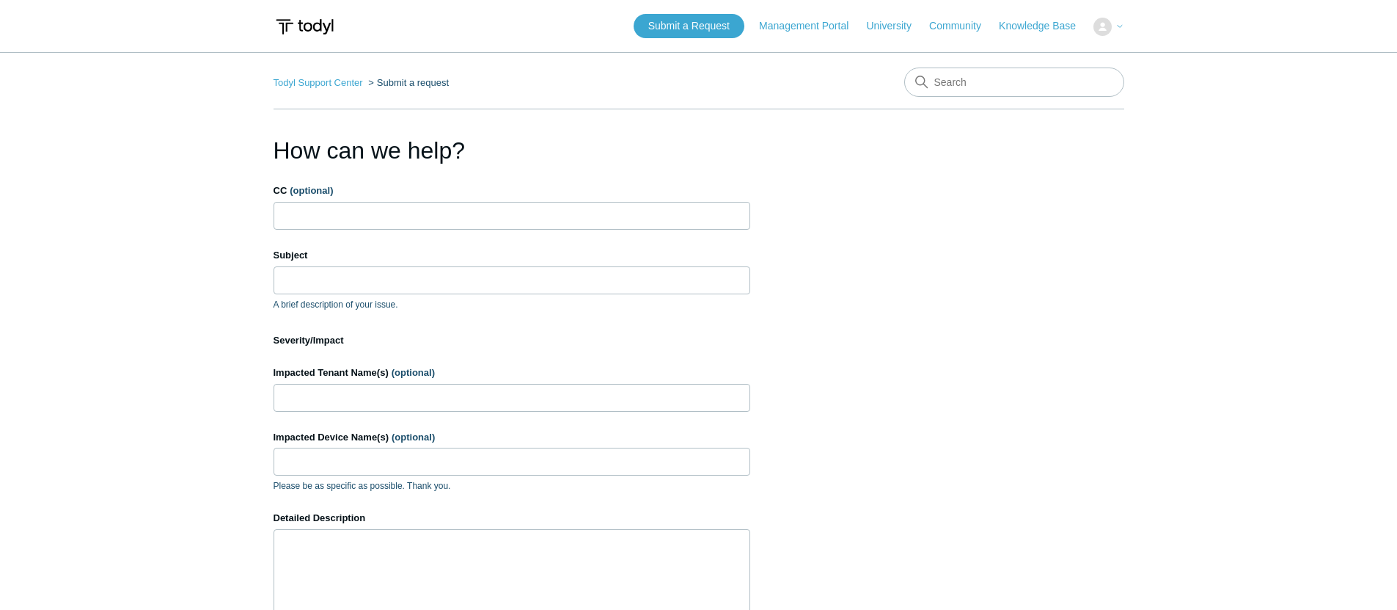 The image size is (1397, 610). What do you see at coordinates (512, 437) in the screenshot?
I see `label: Impacted Device Name(s)` at bounding box center [512, 437].